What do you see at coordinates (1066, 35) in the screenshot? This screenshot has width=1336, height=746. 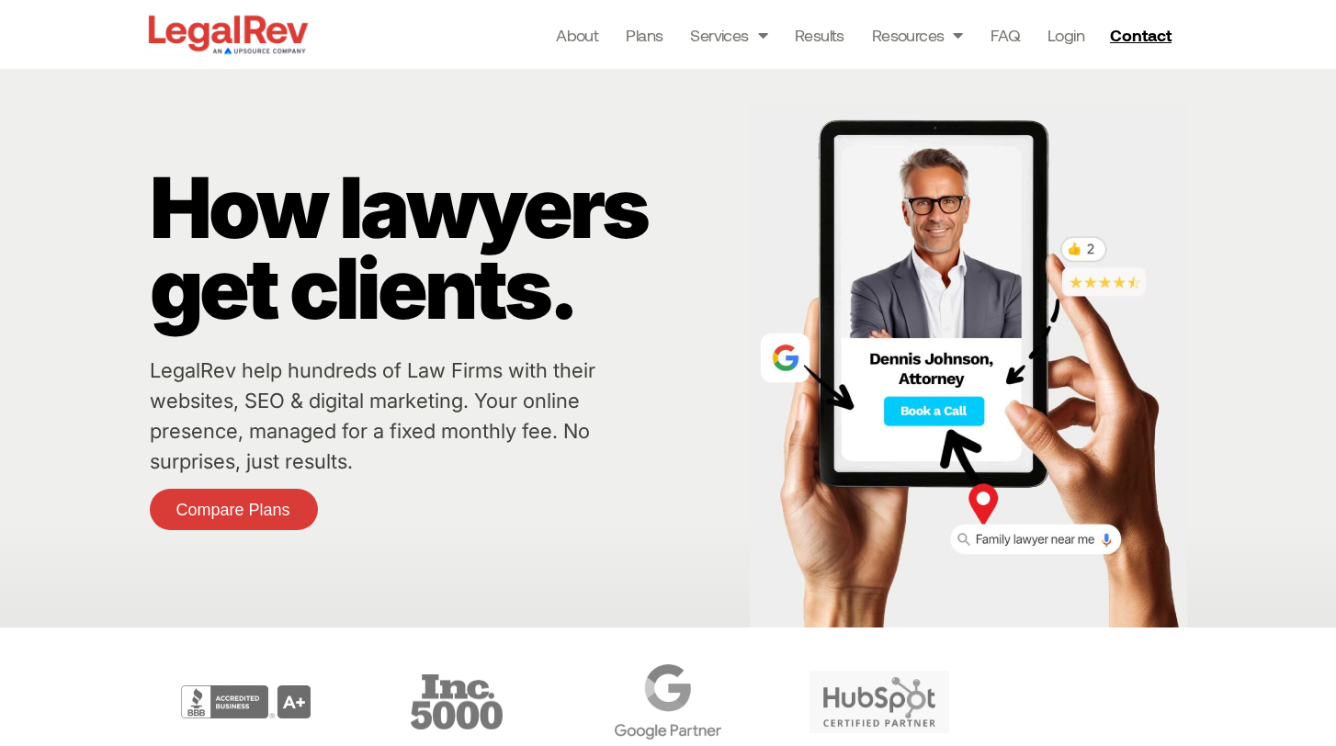 I see `a: Login` at bounding box center [1066, 35].